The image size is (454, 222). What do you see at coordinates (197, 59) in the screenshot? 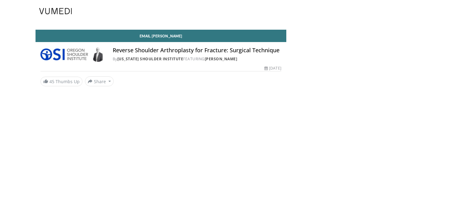
I see `div: By FEATURING` at bounding box center [197, 59].